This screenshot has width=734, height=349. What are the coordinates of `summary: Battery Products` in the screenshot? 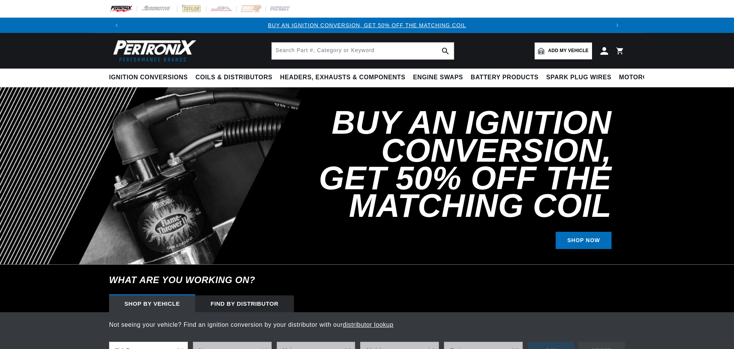 It's located at (505, 77).